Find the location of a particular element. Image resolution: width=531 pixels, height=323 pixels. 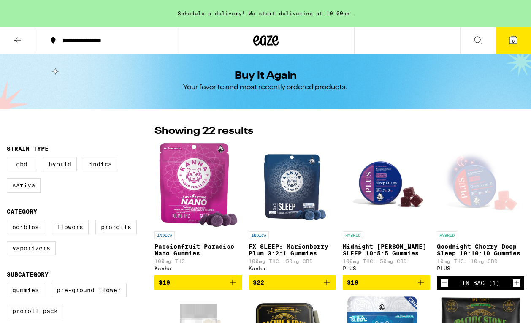

a: Open page for FX SLEEP: Marionberry Plum 3:2:1 Gummies from Kanha is located at coordinates (292, 209).